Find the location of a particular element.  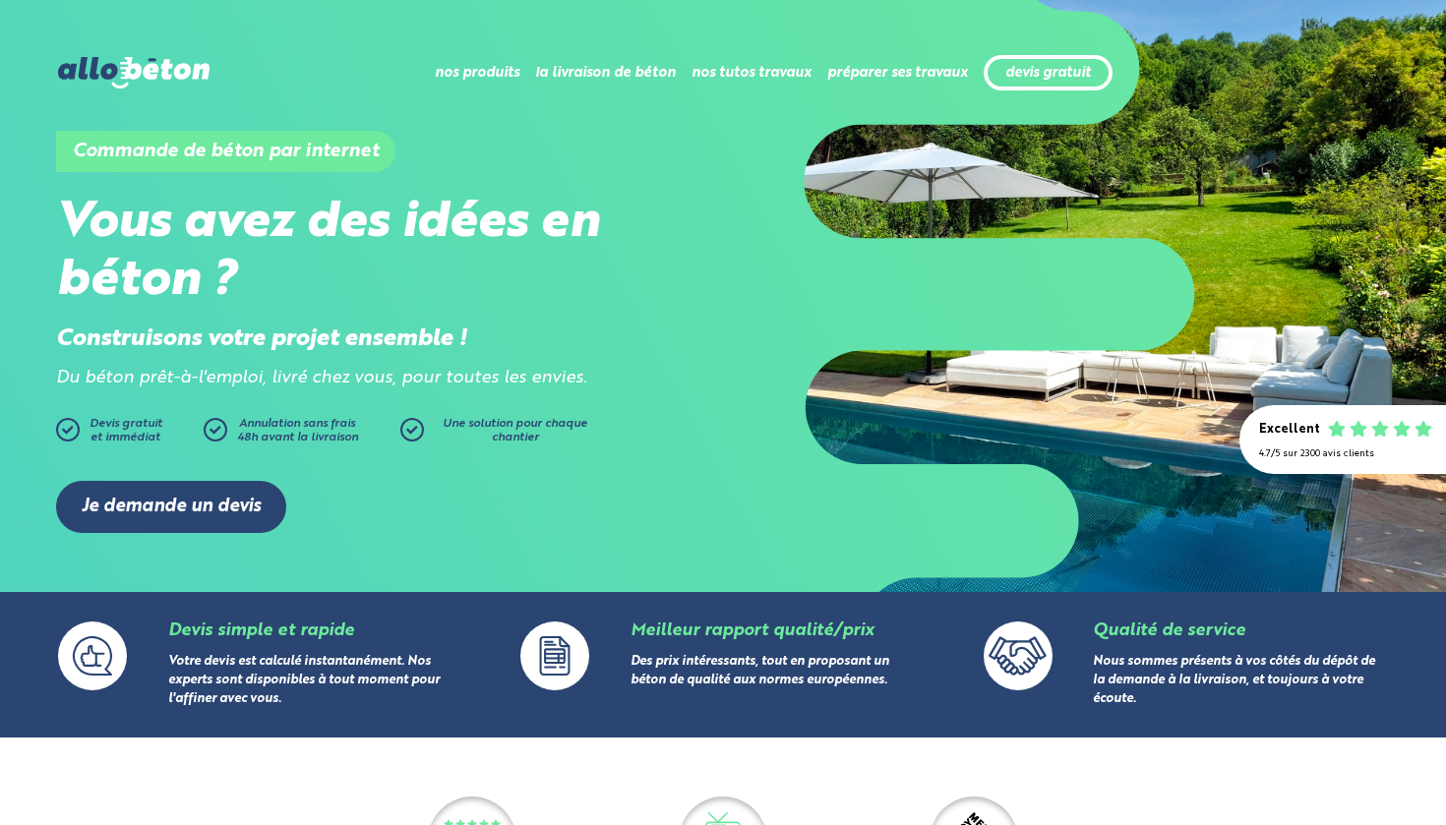

span: Devis gratuit et immédiat is located at coordinates (126, 431).